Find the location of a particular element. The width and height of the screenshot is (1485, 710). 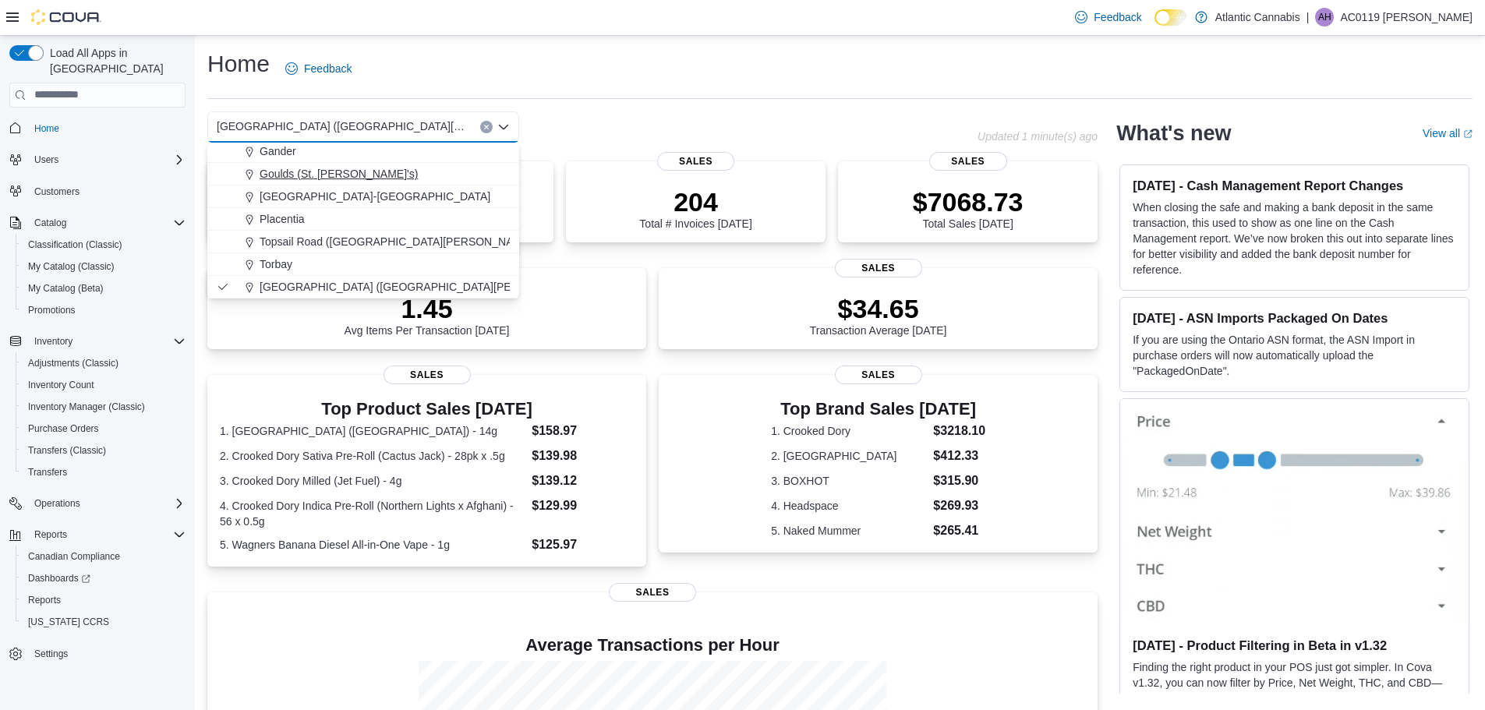

span: Placentia is located at coordinates (282, 219).